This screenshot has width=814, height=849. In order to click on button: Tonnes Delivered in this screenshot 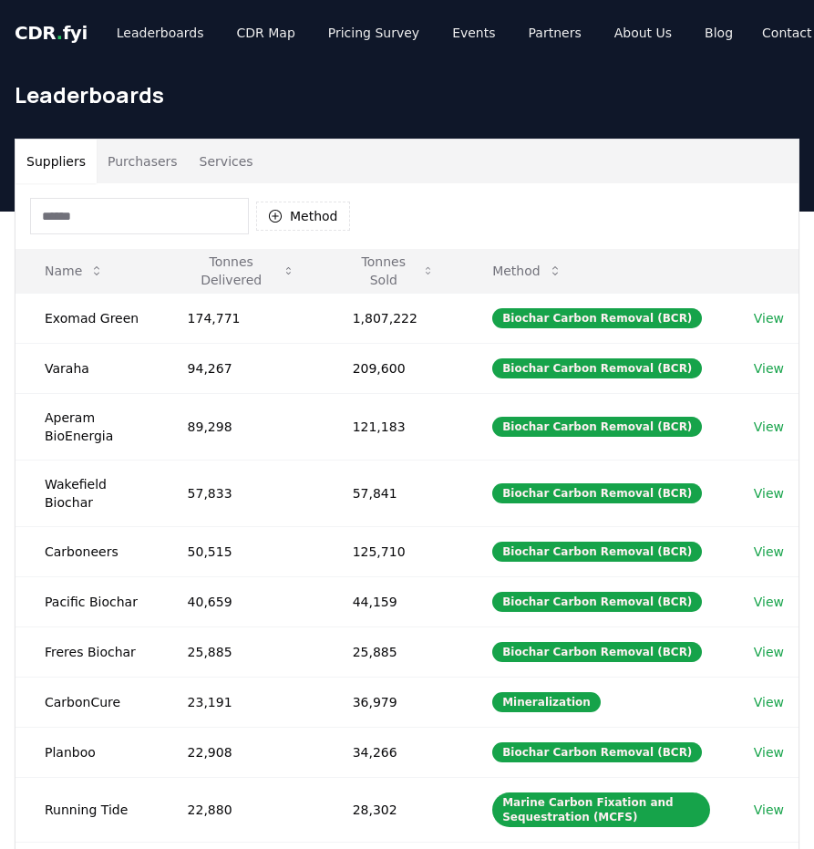, I will do `click(241, 271)`.